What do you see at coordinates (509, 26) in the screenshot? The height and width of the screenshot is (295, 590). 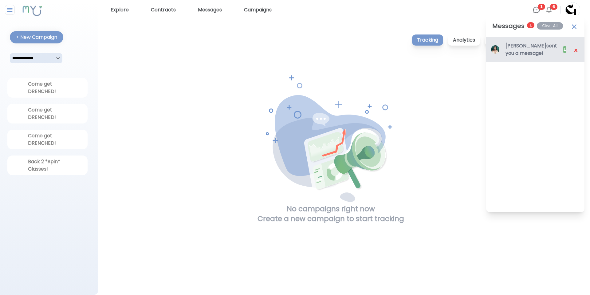 I see `h2: Messages` at bounding box center [509, 26].